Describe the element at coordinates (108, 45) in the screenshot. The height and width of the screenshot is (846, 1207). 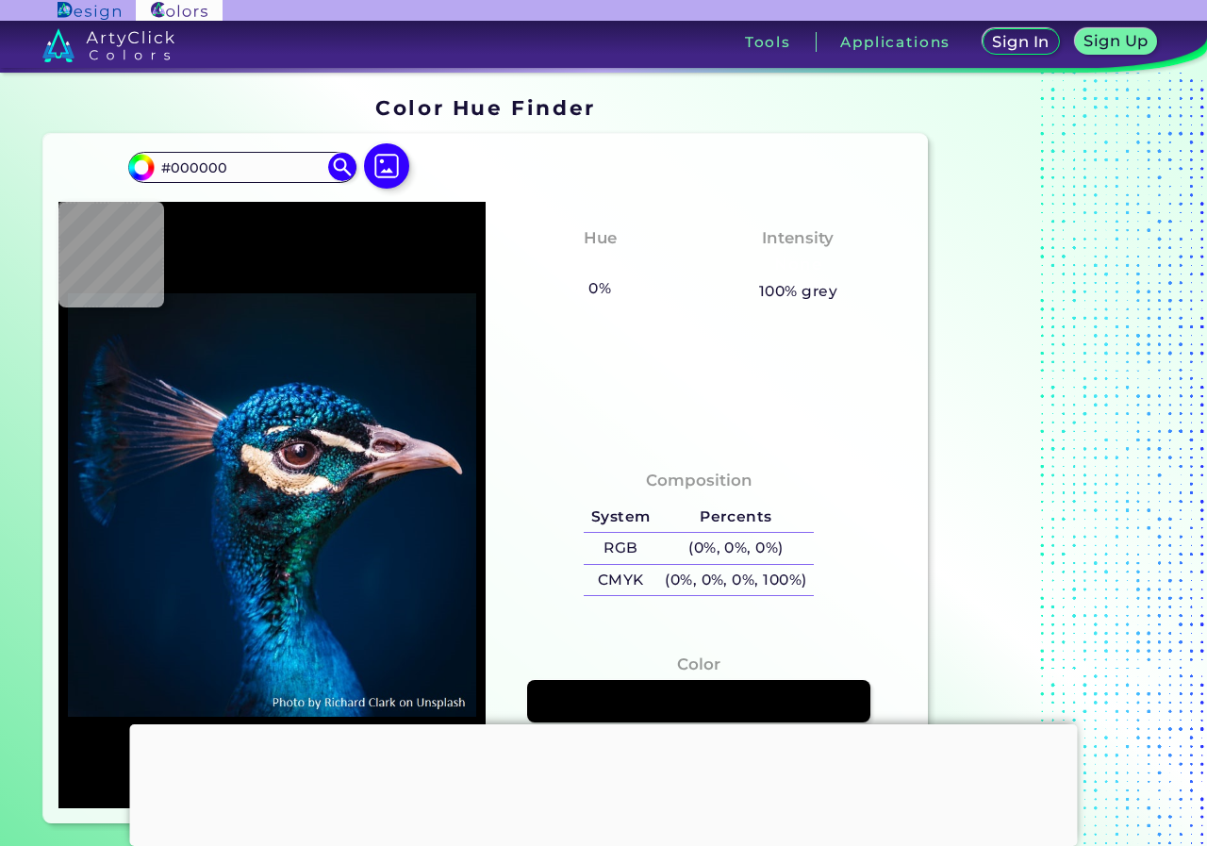
I see `img: logo_artyclick_colors_white.svg` at that location.